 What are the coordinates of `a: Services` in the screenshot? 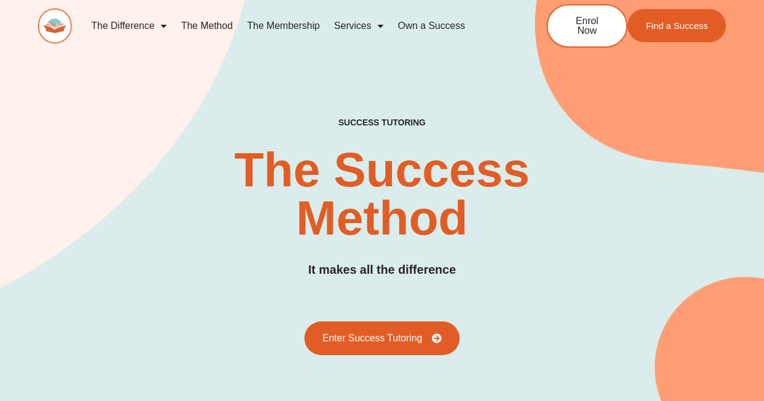 It's located at (358, 26).